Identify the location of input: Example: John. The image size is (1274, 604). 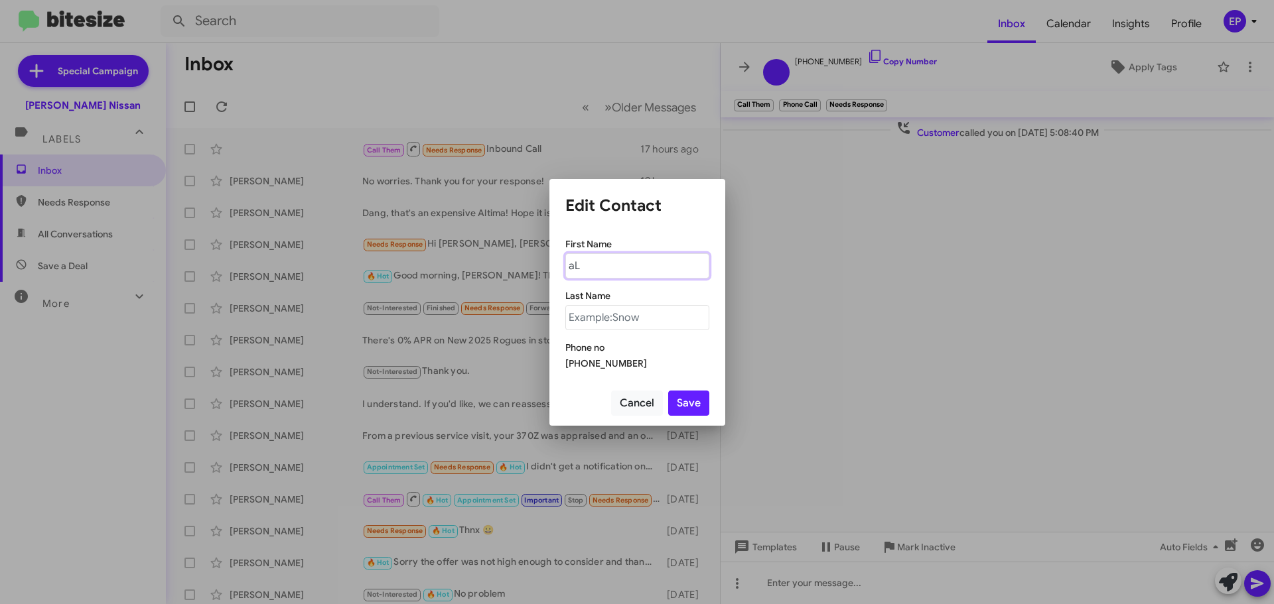
(637, 266).